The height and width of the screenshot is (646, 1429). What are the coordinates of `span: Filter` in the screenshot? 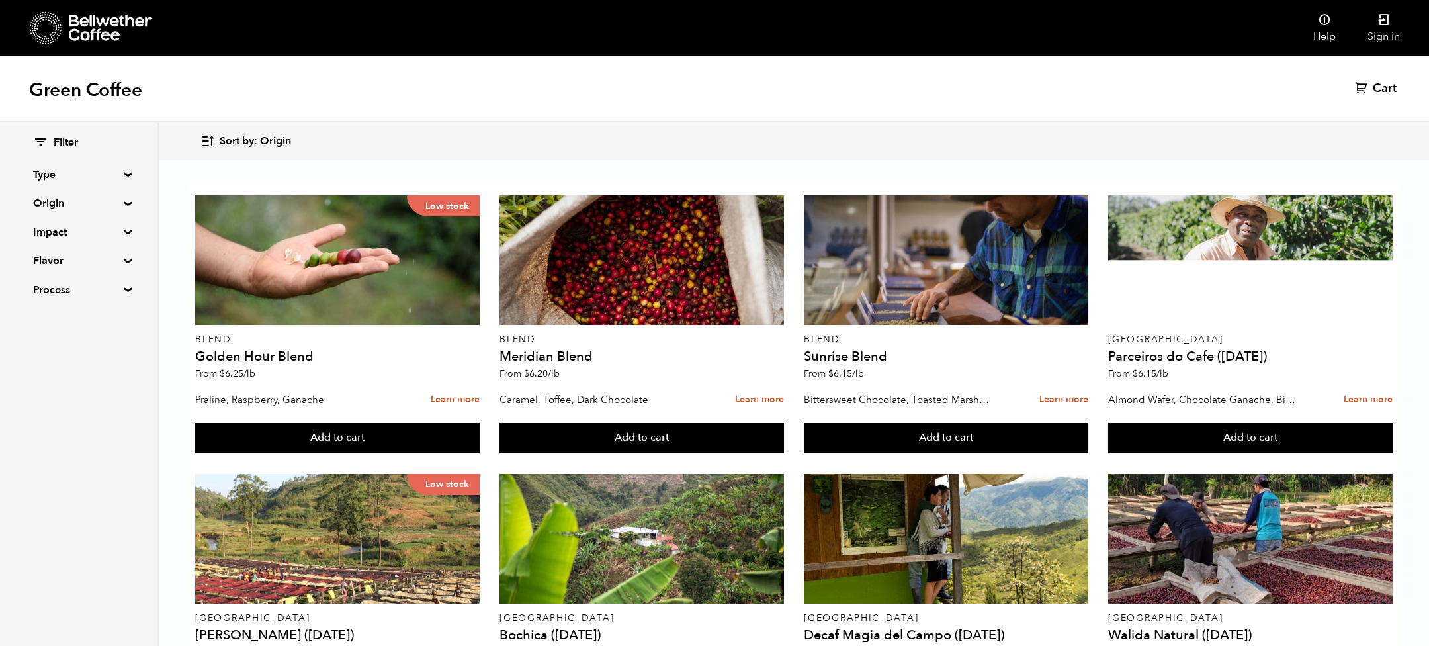 It's located at (65, 143).